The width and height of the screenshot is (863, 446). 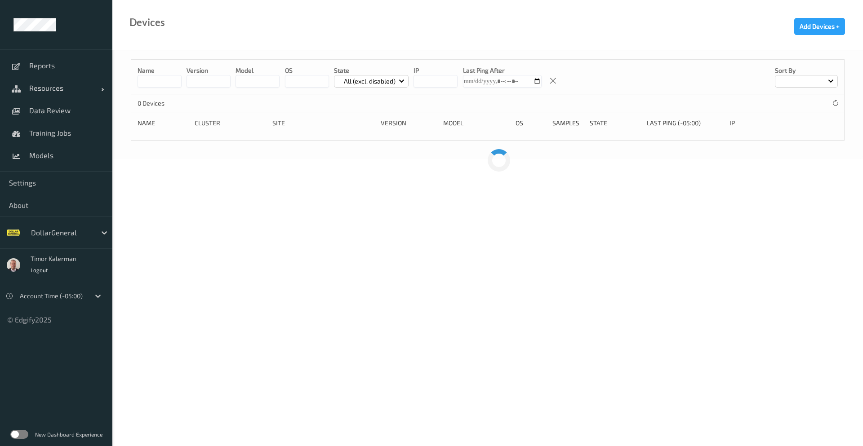 What do you see at coordinates (163, 123) in the screenshot?
I see `div: Name` at bounding box center [163, 123].